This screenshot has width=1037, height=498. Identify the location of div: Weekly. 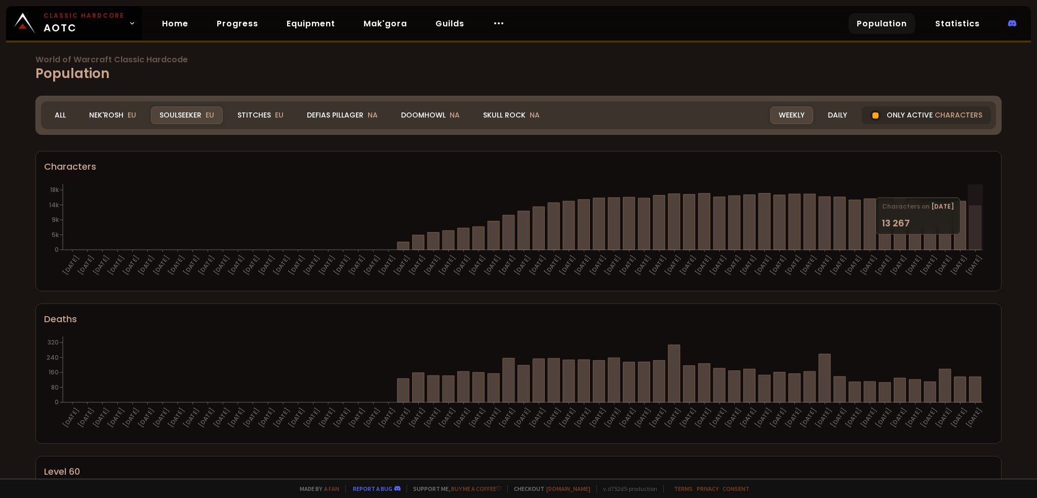
(792, 115).